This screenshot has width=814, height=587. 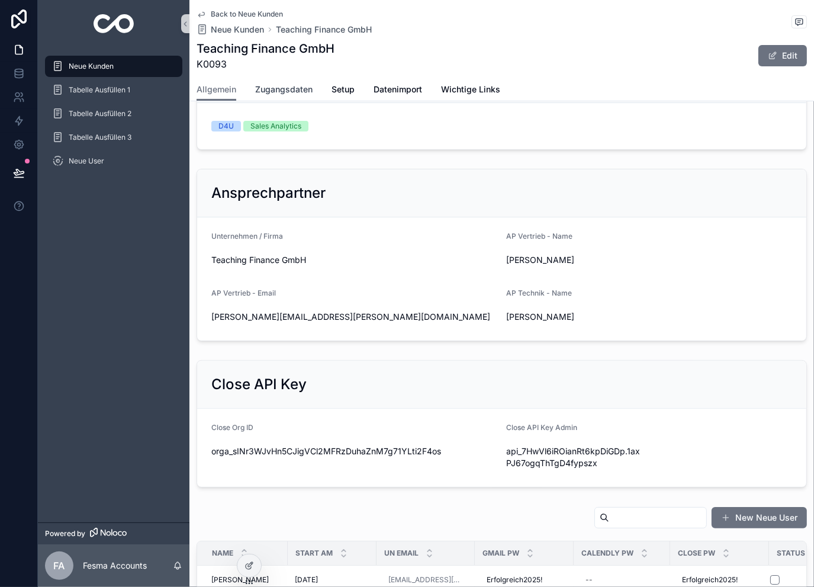 I want to click on span: Setup, so click(x=343, y=89).